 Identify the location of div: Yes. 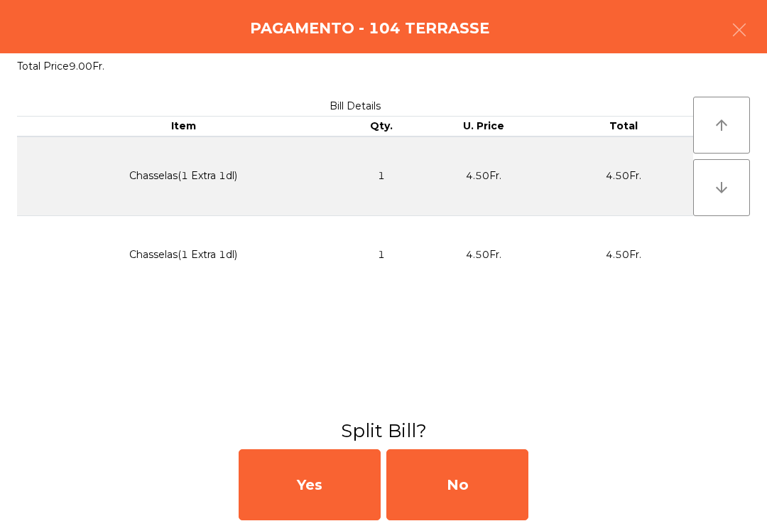
(310, 484).